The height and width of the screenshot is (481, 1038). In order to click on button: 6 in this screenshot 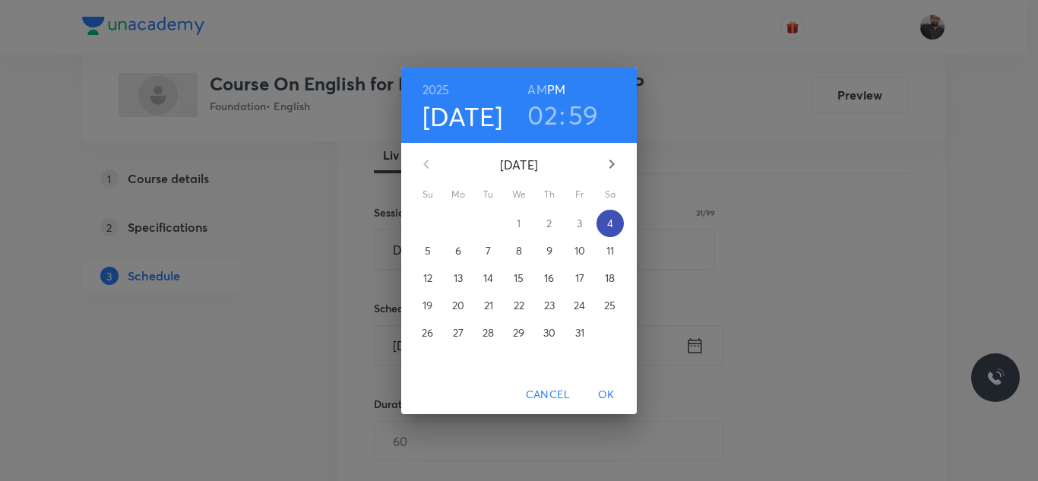, I will do `click(458, 251)`.